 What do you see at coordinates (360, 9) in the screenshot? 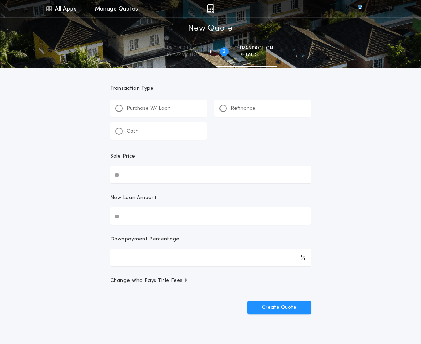
I see `img: vs-icon` at bounding box center [360, 9].